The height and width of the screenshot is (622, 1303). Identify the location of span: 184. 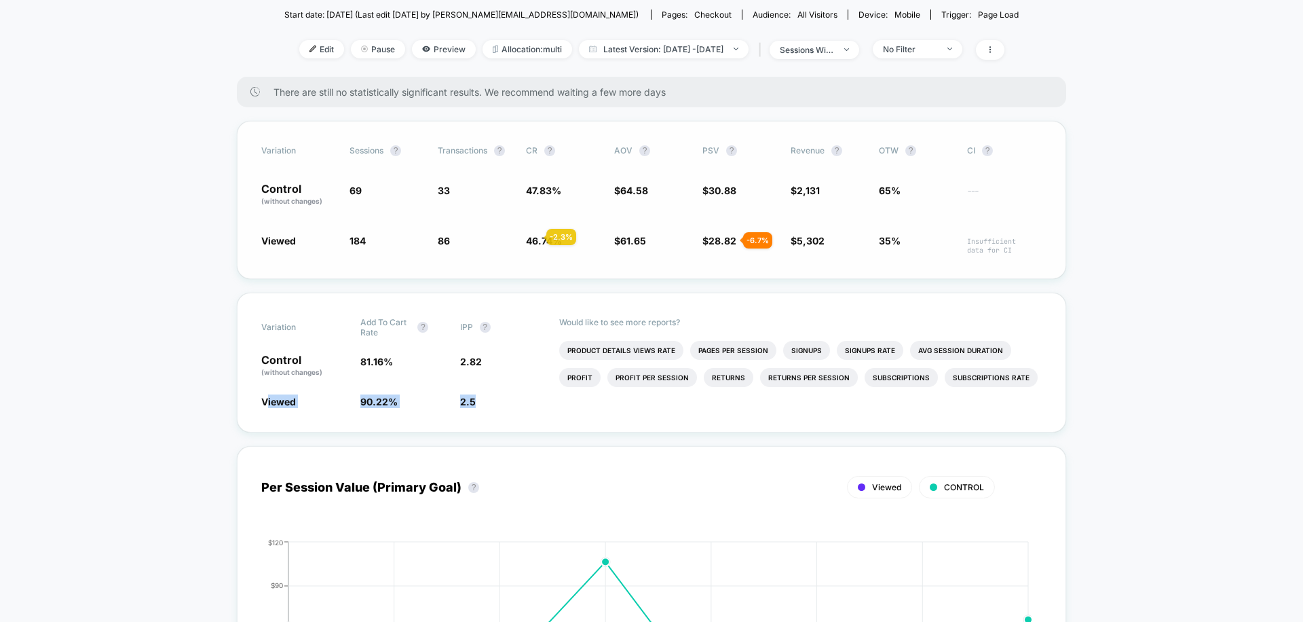
(358, 240).